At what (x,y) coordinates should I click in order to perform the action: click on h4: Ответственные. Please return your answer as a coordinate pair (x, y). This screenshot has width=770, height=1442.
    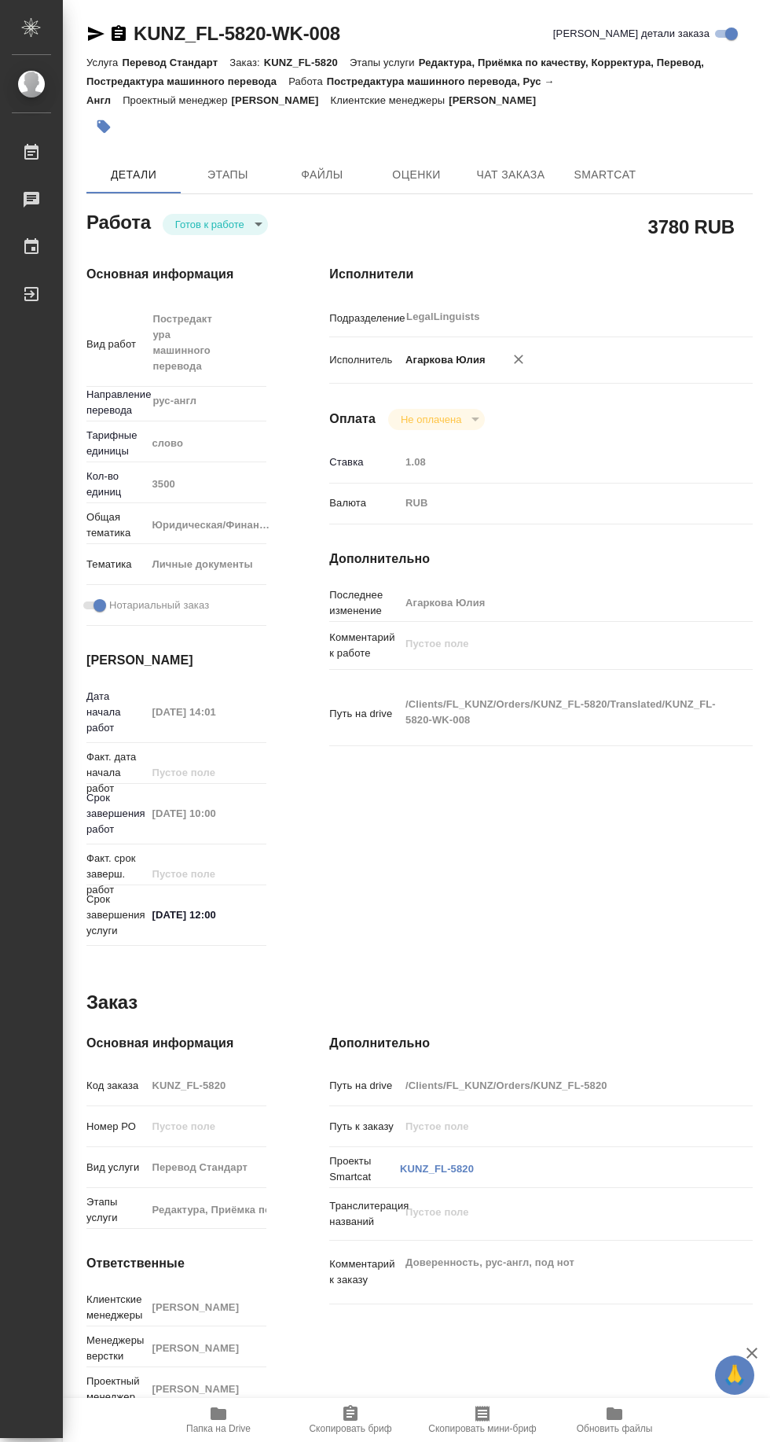
    Looking at the image, I should click on (176, 1263).